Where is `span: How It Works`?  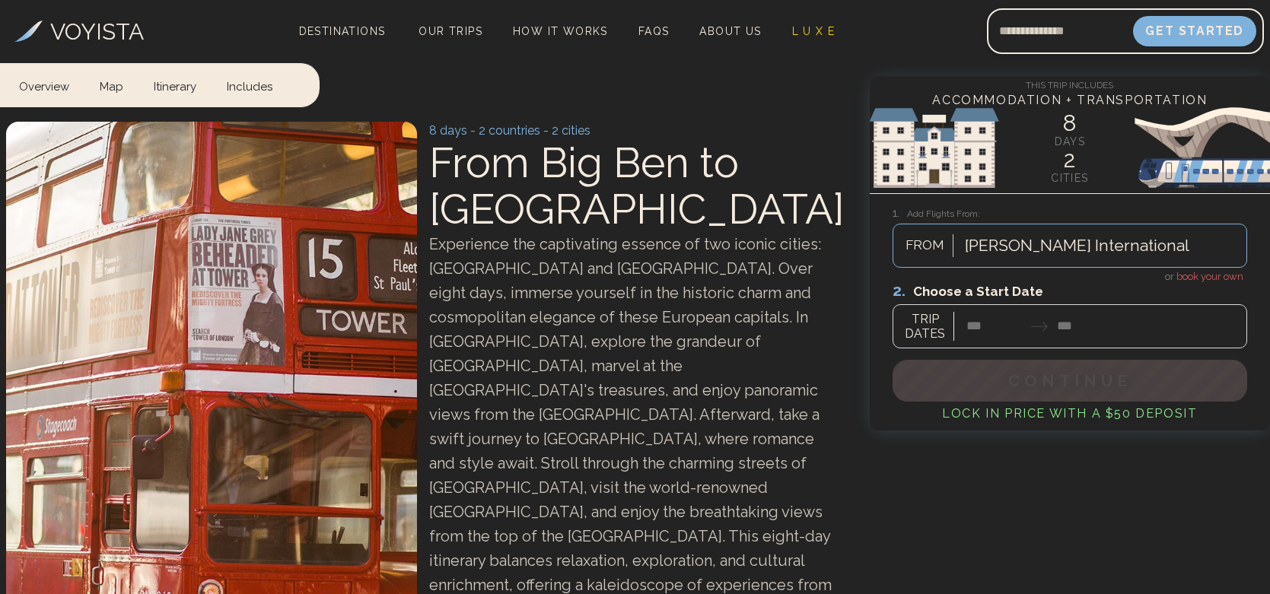 span: How It Works is located at coordinates (560, 31).